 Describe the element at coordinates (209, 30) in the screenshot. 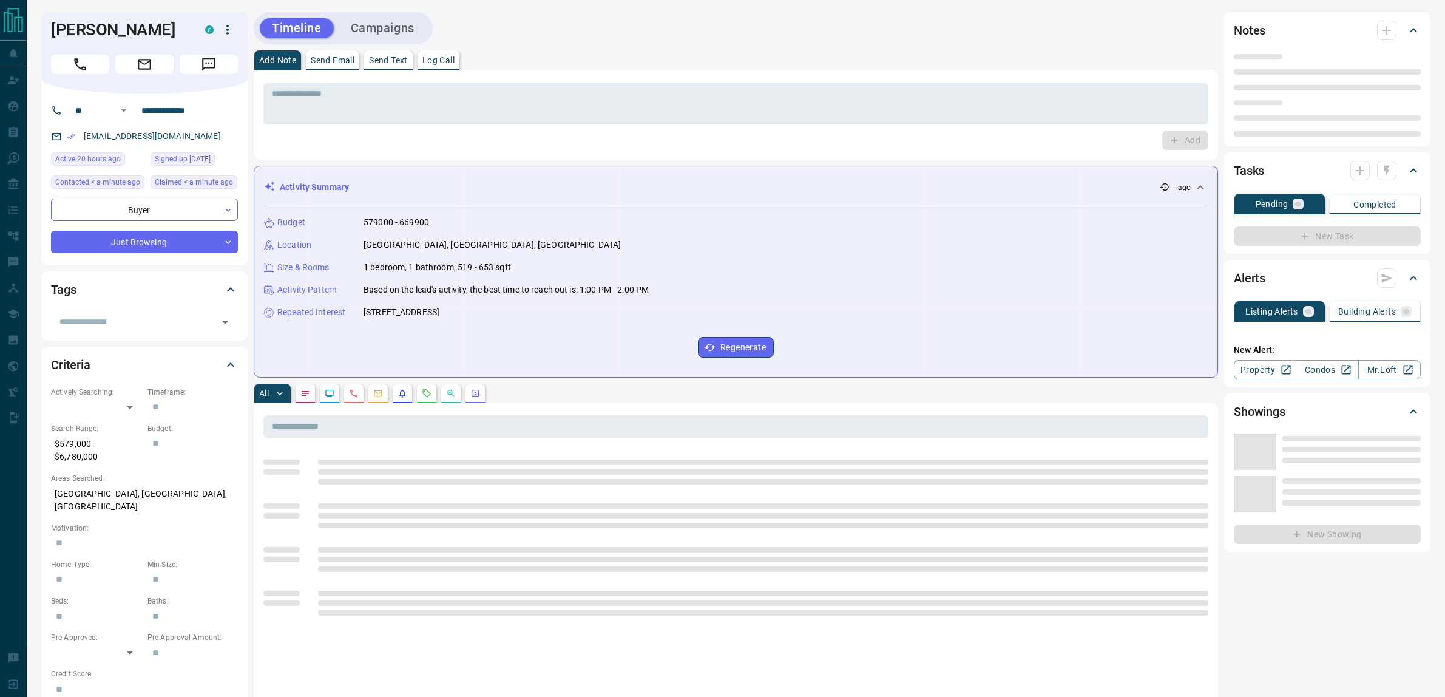

I see `div: condos.ca` at that location.